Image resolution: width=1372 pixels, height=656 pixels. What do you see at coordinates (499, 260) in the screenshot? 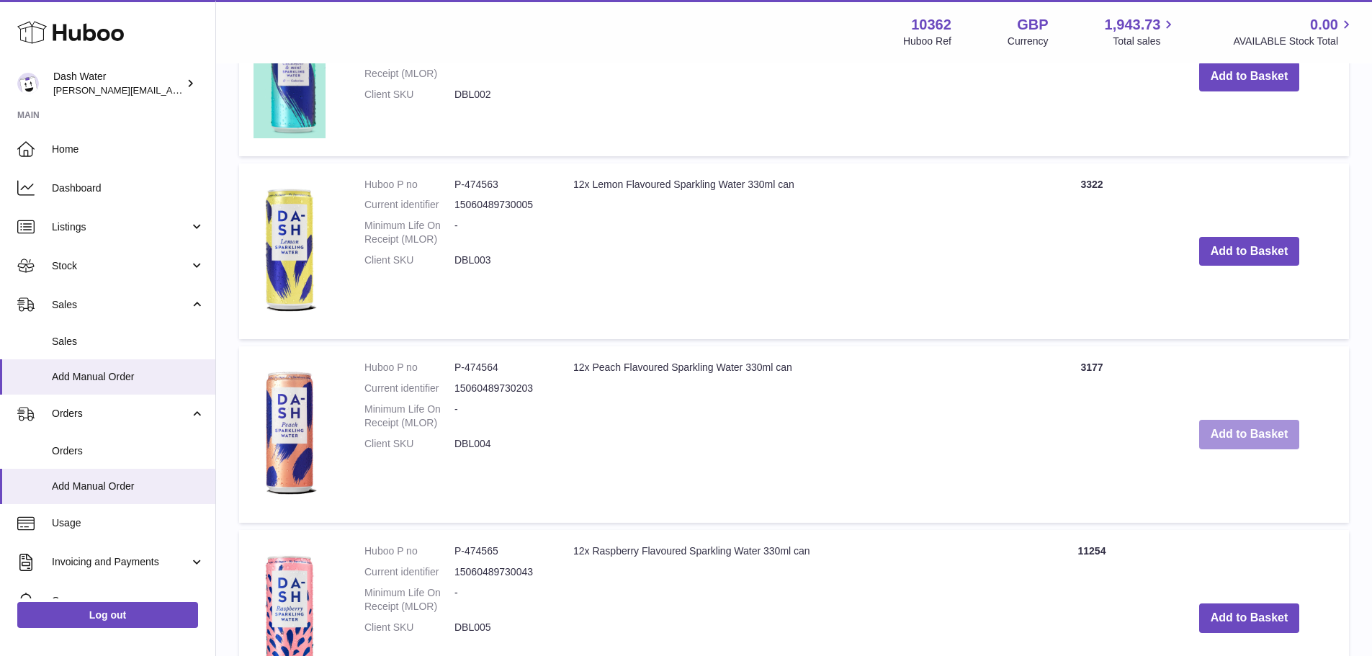
I see `dd: DBL003` at bounding box center [499, 260].